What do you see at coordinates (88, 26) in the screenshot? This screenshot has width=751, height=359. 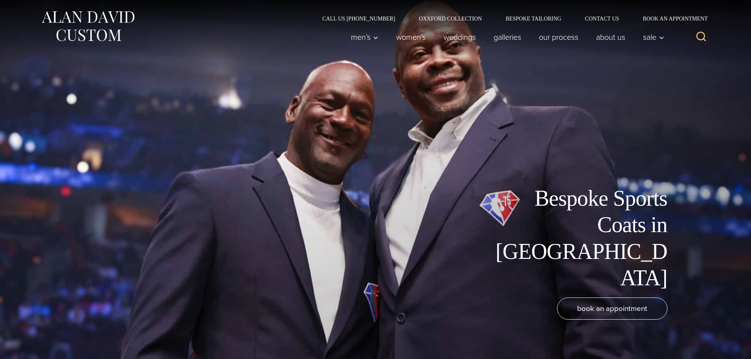 I see `img: Alan David Custom` at bounding box center [88, 26].